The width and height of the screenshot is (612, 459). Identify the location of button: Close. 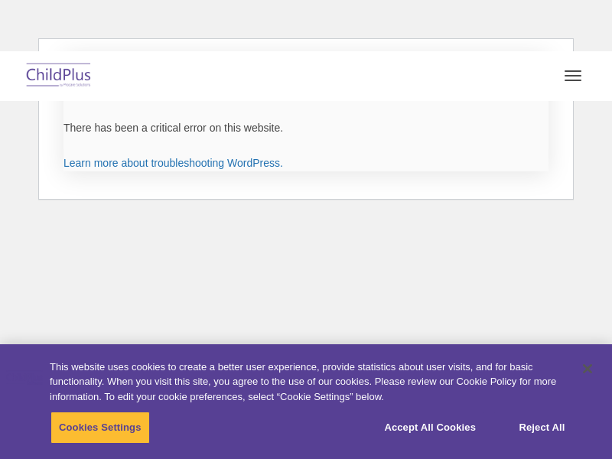
(587, 369).